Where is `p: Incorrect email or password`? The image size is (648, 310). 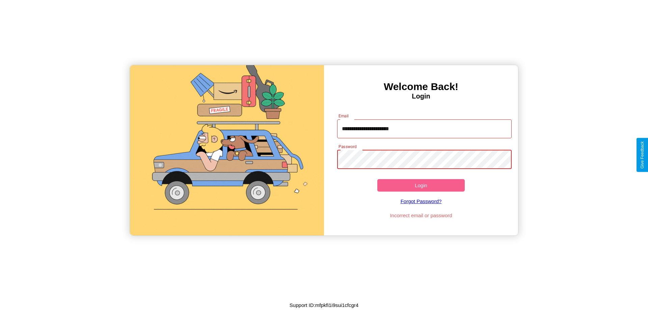
p: Incorrect email or password is located at coordinates (421, 215).